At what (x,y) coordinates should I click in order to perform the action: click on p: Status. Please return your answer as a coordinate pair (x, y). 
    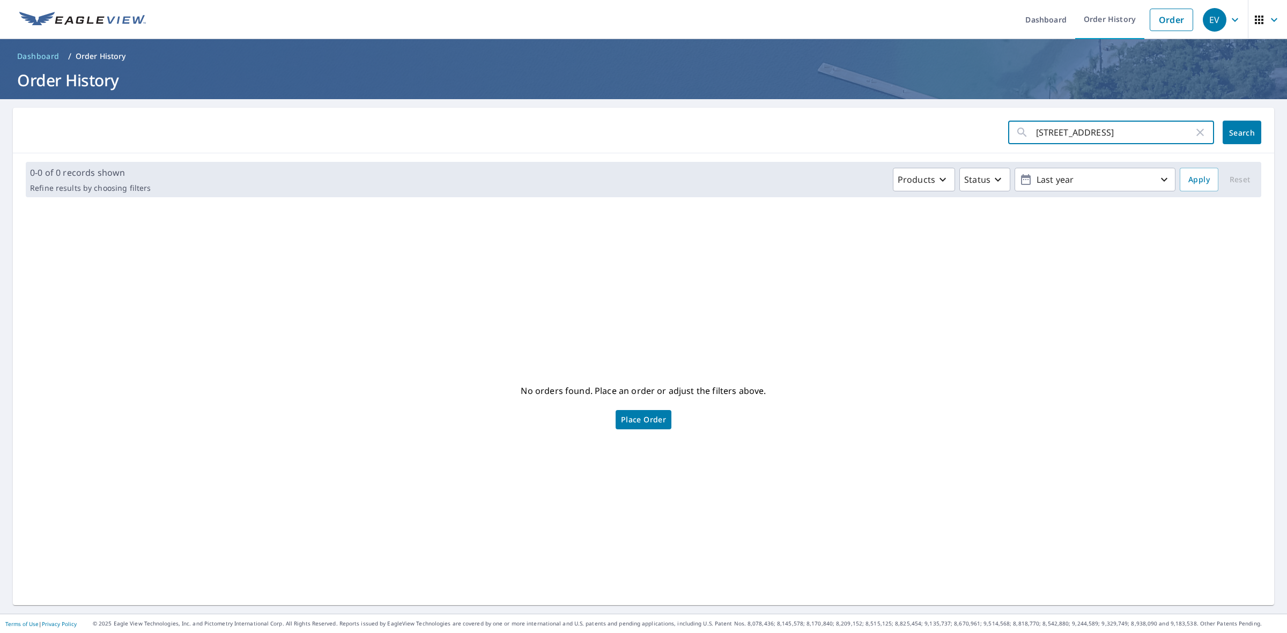
    Looking at the image, I should click on (977, 180).